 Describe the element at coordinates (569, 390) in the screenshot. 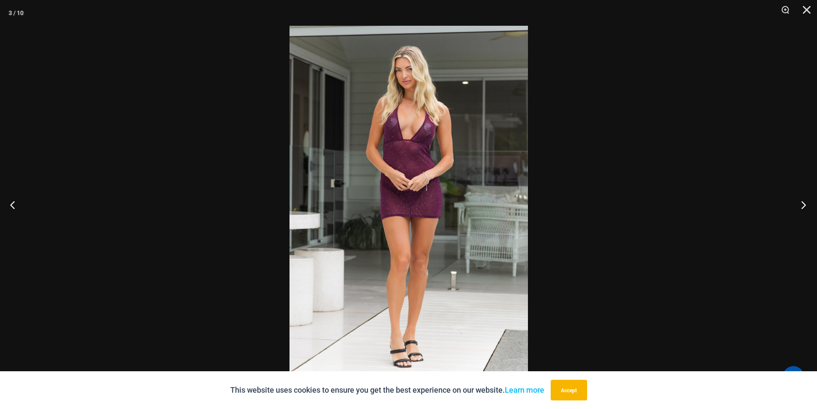

I see `button: Accept` at that location.